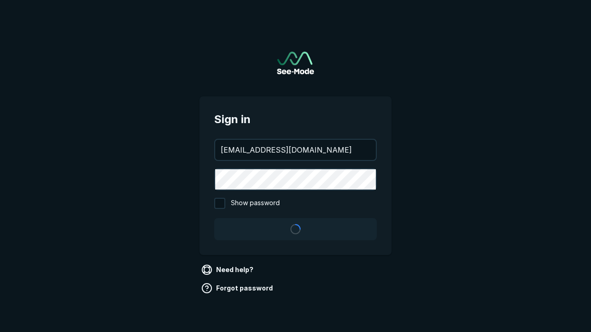  I want to click on a: Forgot password, so click(238, 288).